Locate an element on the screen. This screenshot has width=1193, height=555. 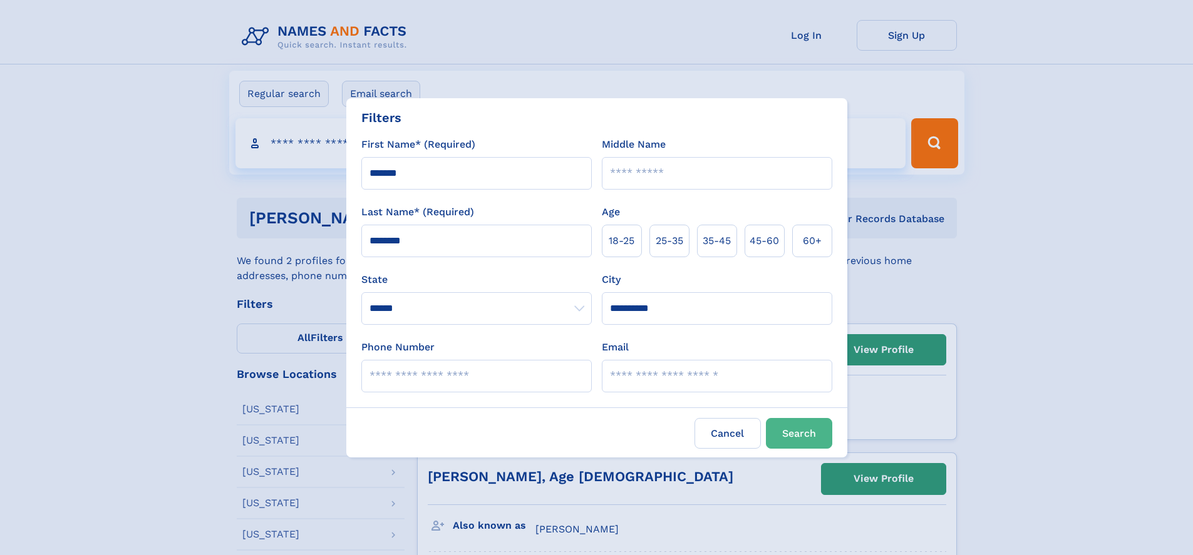
span: 25‑35 is located at coordinates (669, 241).